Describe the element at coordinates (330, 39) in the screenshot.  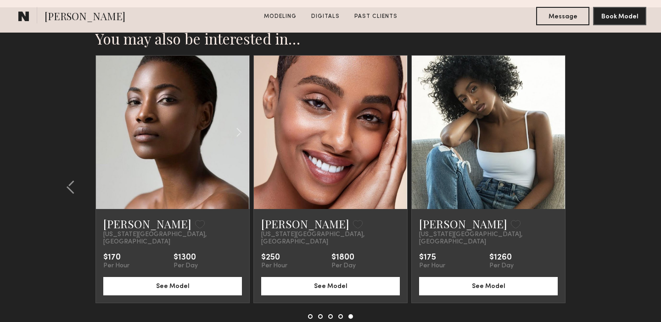
I see `h2: You may also be interested in…` at that location.